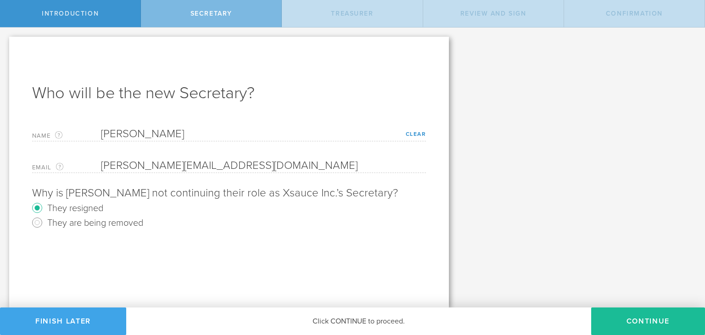 This screenshot has height=335, width=705. I want to click on label: Email, so click(67, 167).